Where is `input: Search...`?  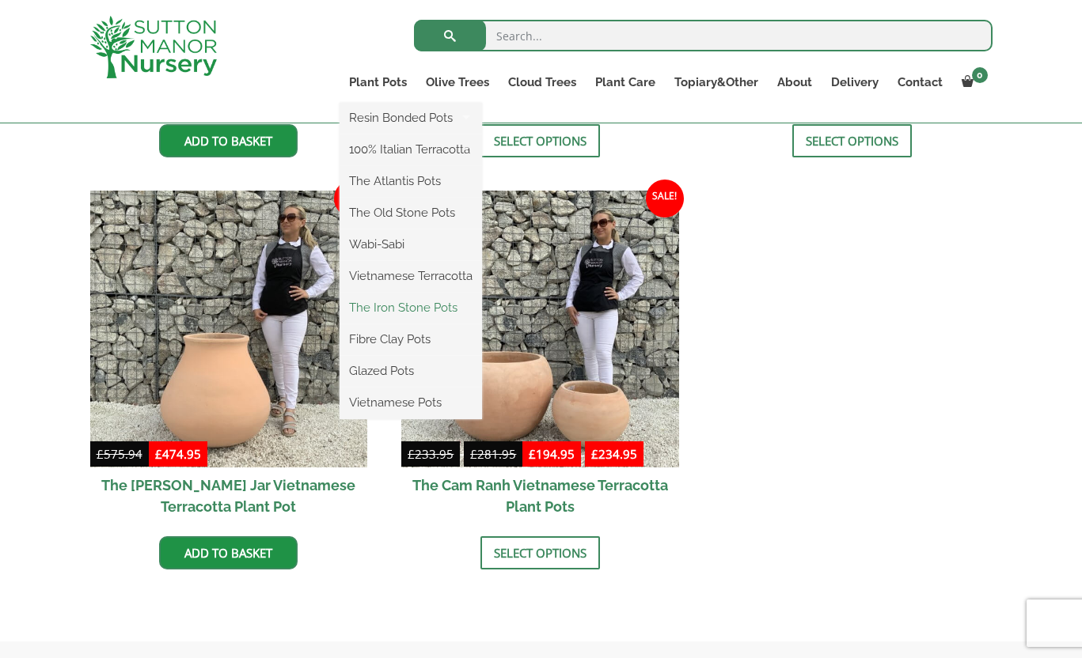
input: Search... is located at coordinates (703, 36).